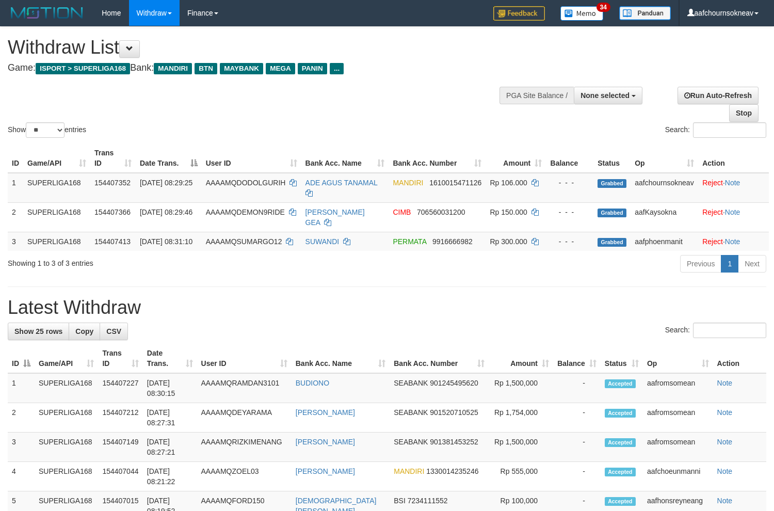 The width and height of the screenshot is (774, 511). What do you see at coordinates (739, 358) in the screenshot?
I see `th: Action` at bounding box center [739, 358].